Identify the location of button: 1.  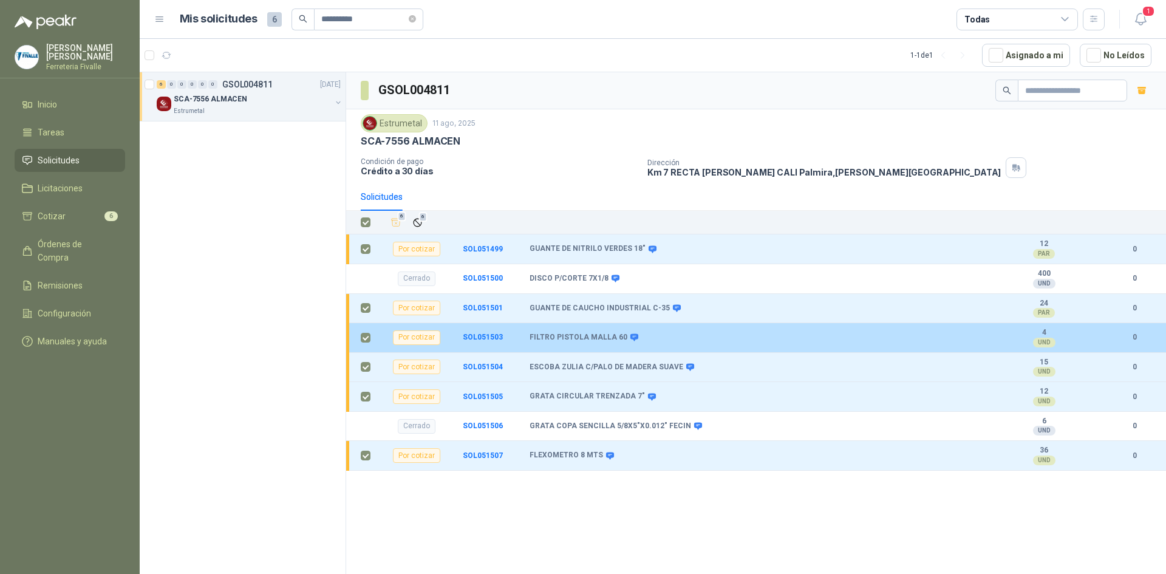
(1140, 19).